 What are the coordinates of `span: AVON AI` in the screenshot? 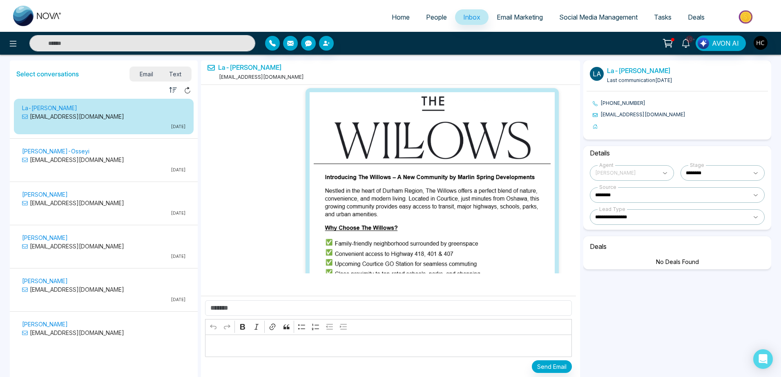 It's located at (725, 43).